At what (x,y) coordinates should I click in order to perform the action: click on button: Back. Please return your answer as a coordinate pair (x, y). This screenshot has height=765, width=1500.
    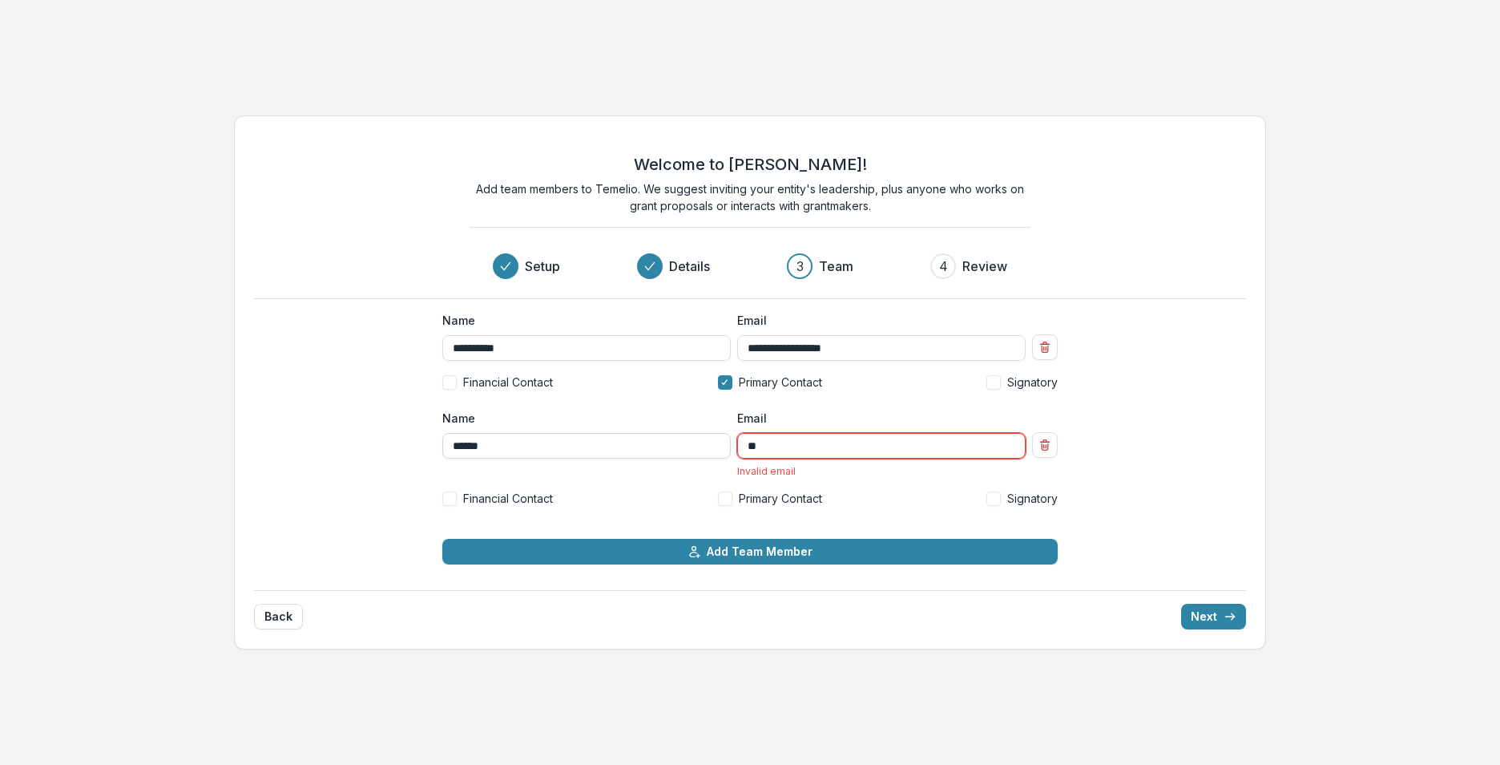
    Looking at the image, I should click on (278, 616).